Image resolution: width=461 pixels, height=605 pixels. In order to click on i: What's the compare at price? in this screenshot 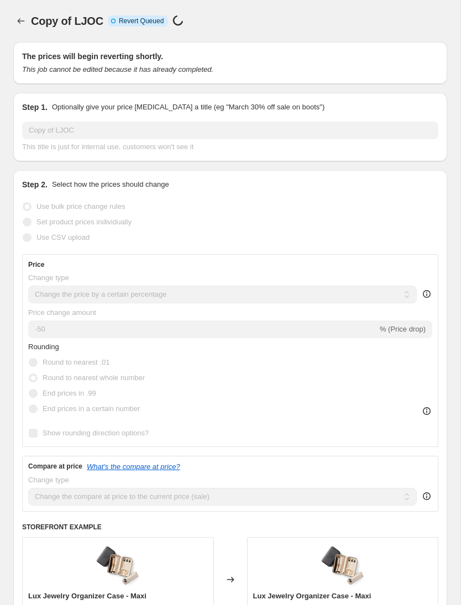, I will do `click(133, 466)`.